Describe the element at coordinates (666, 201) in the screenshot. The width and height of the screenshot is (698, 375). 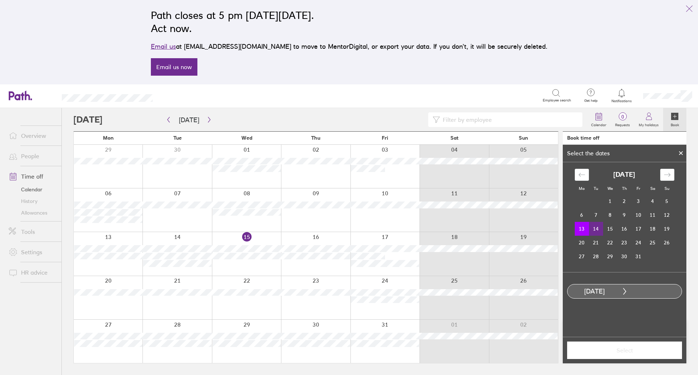
I see `td: Choose Sunday, October 5, 2025 as your check-out date. It’s available.` at that location.